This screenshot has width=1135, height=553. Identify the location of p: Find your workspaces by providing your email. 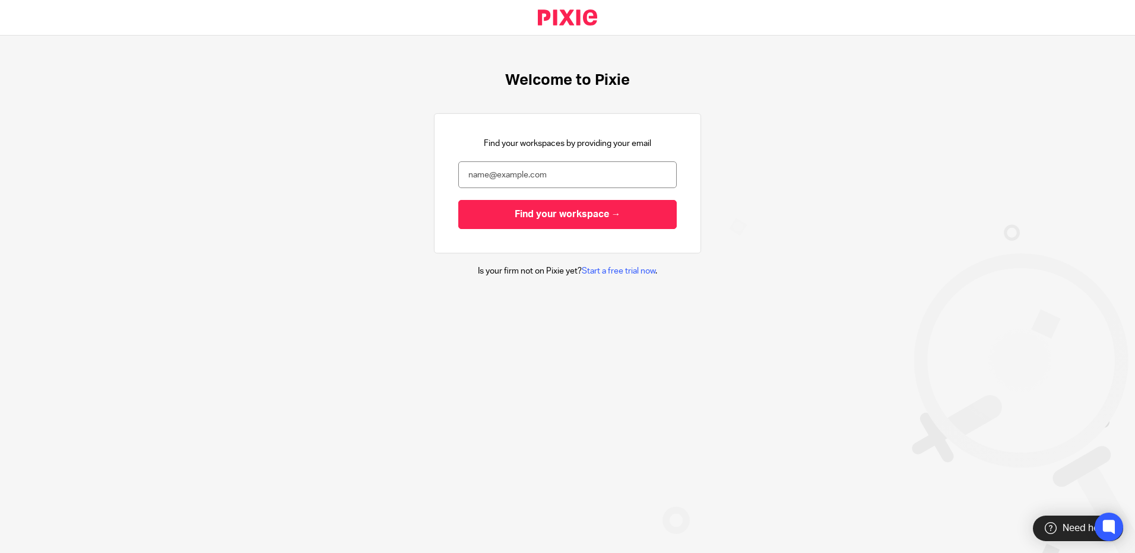
(568, 144).